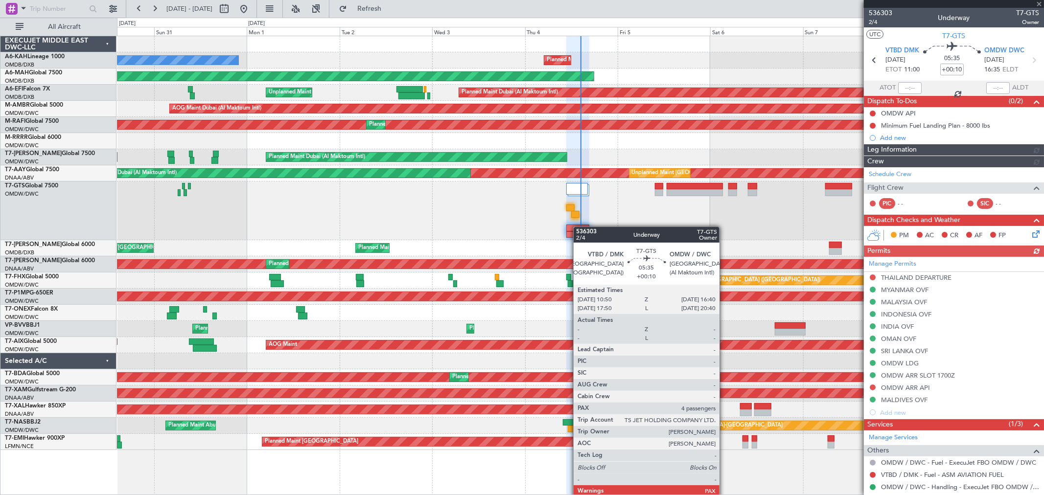 This screenshot has width=1044, height=495. What do you see at coordinates (892, 101) in the screenshot?
I see `span: Dispatch To-Dos` at bounding box center [892, 101].